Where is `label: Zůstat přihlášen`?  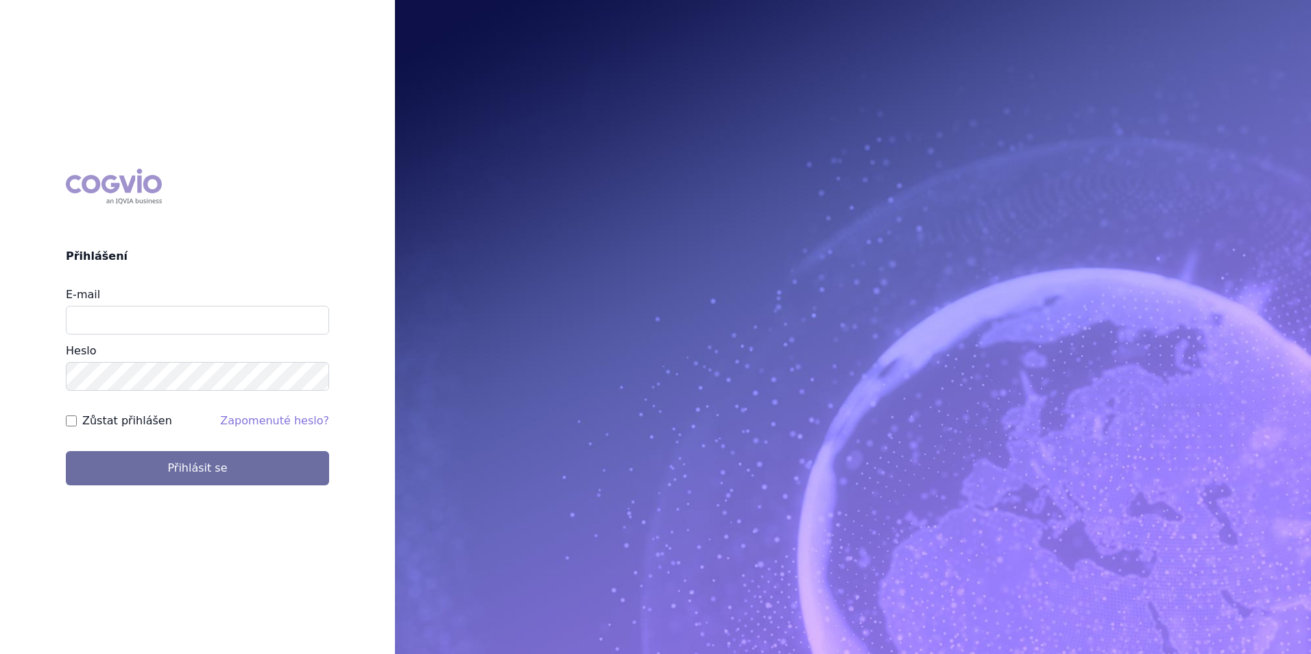
label: Zůstat přihlášen is located at coordinates (127, 421).